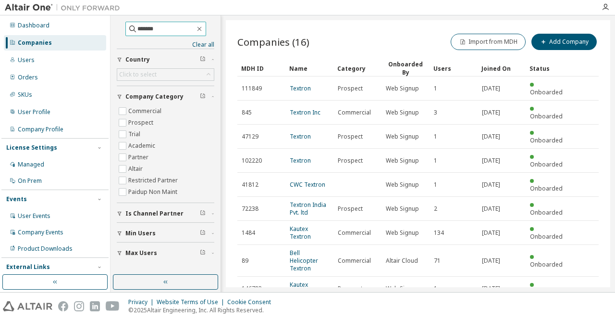  I want to click on span: Companies (16), so click(273, 42).